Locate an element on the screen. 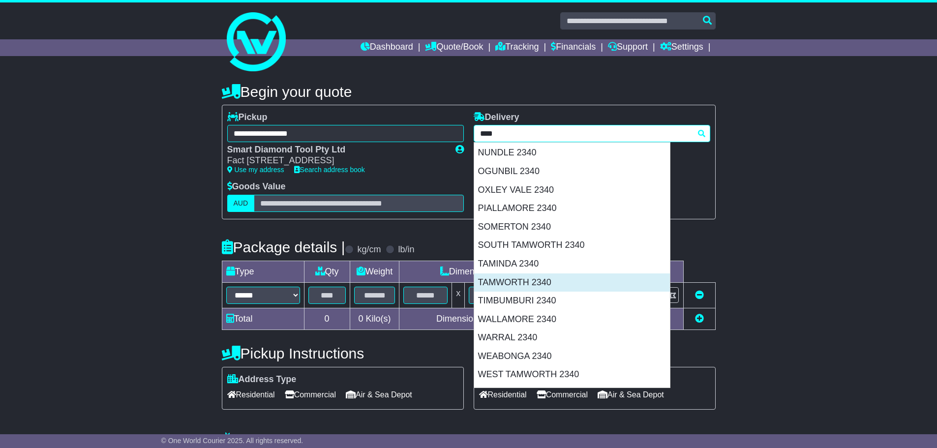  label: Address Type is located at coordinates (262, 380).